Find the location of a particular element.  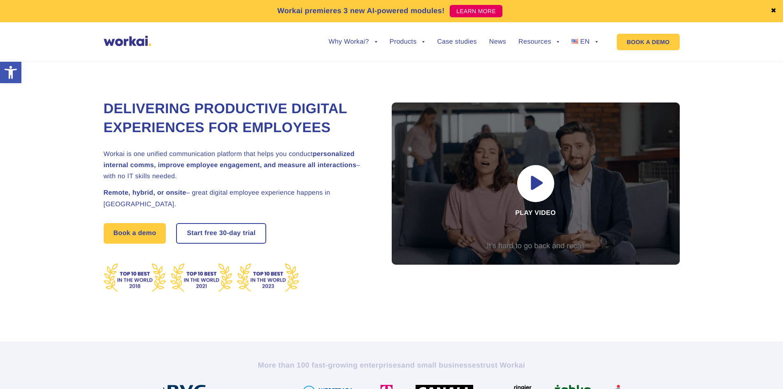

p: Workai premieres 3 new AI-powered modules! is located at coordinates (361, 11).